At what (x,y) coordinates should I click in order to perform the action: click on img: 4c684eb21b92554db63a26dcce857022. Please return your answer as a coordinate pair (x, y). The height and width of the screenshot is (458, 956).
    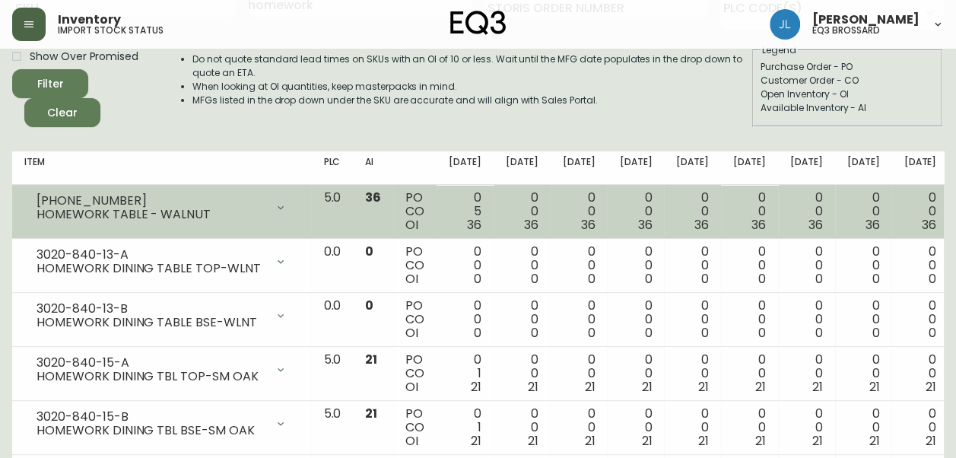
    Looking at the image, I should click on (785, 24).